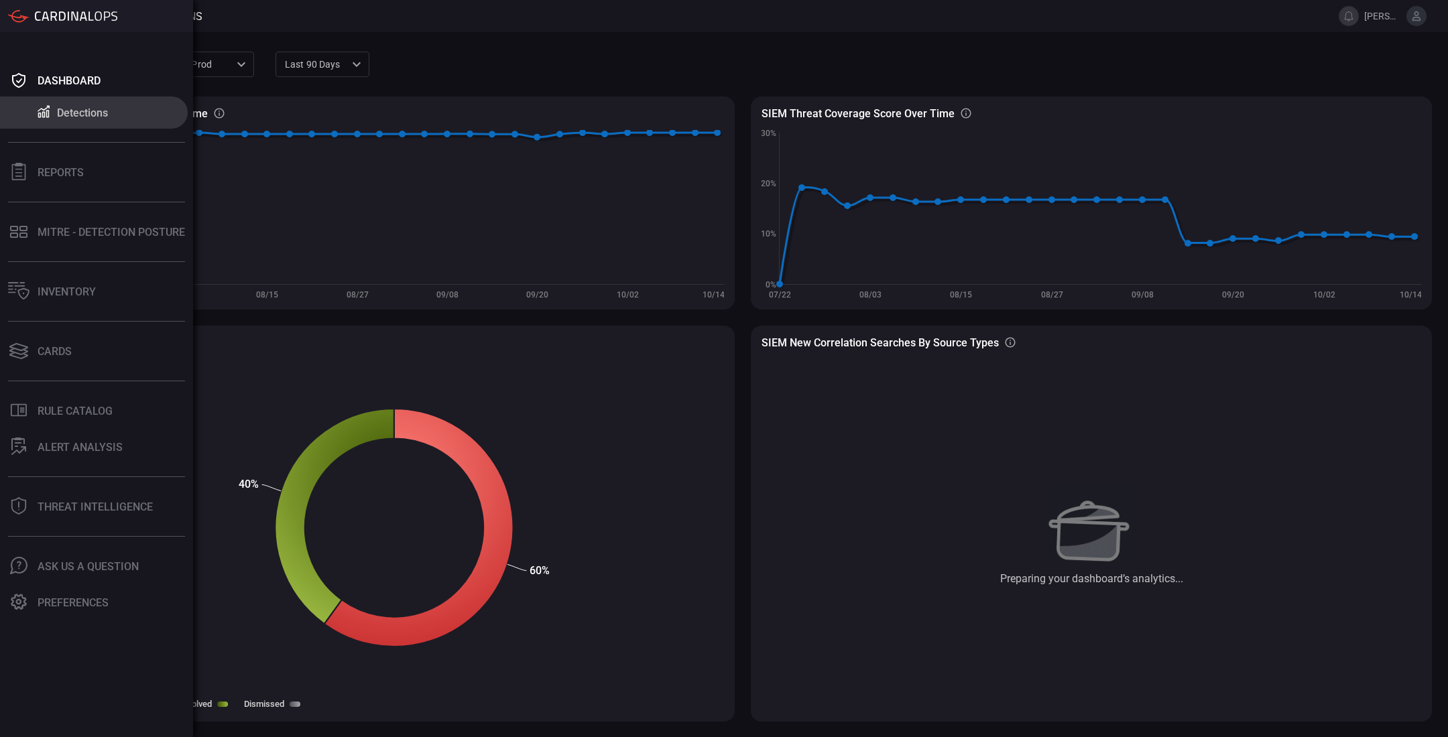 The height and width of the screenshot is (737, 1448). What do you see at coordinates (1091, 578) in the screenshot?
I see `div: Preparing your dashboard’s analytics...` at bounding box center [1091, 578].